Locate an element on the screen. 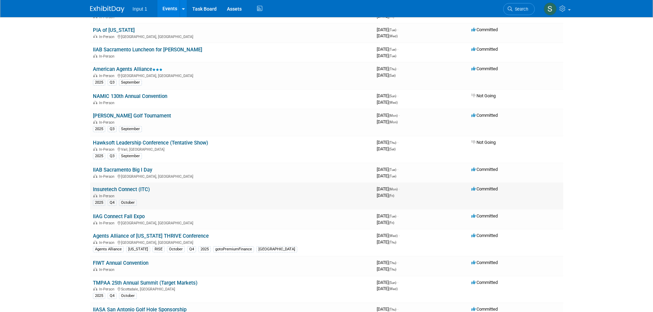  span: (Wed) is located at coordinates (393, 236).